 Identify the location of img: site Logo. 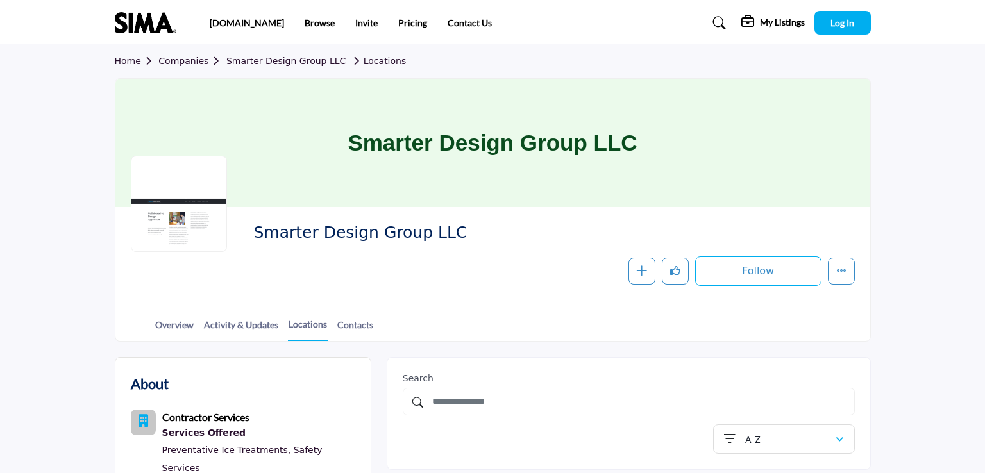
(149, 22).